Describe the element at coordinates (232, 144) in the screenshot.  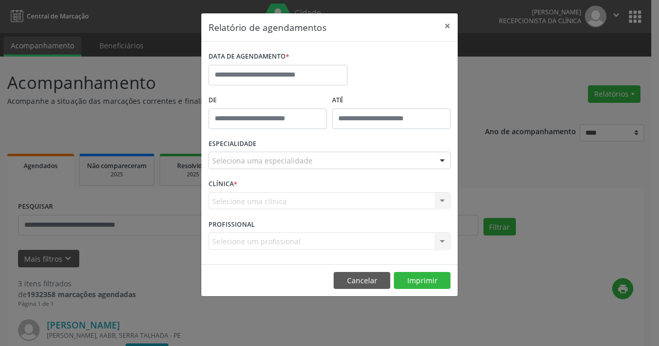
I see `label: ESPECIALIDADE` at that location.